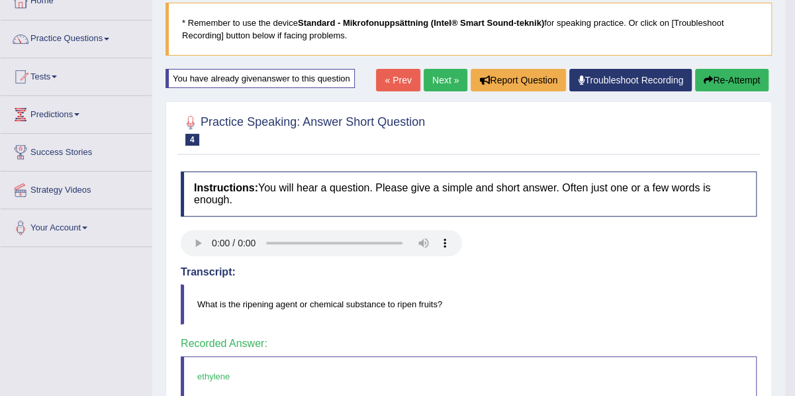 This screenshot has height=396, width=795. Describe the element at coordinates (732, 80) in the screenshot. I see `button: Re-Attempt` at that location.